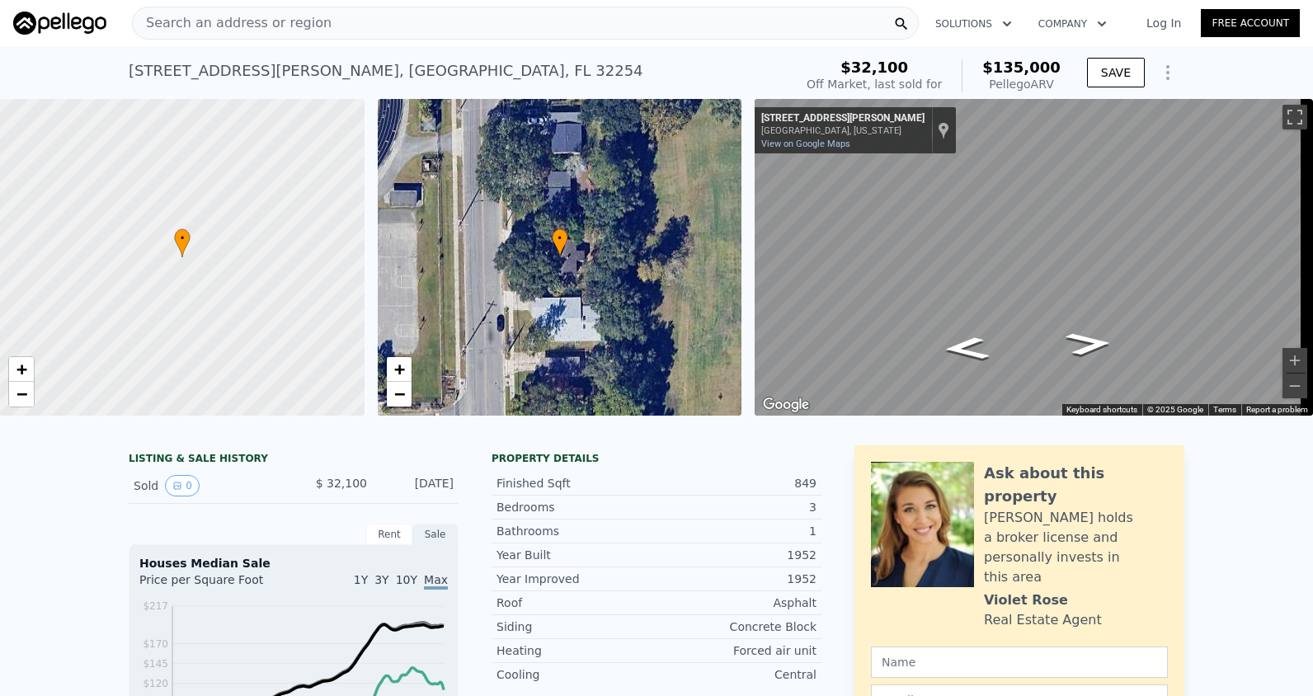 The height and width of the screenshot is (696, 1313). I want to click on button: Solutions, so click(974, 24).